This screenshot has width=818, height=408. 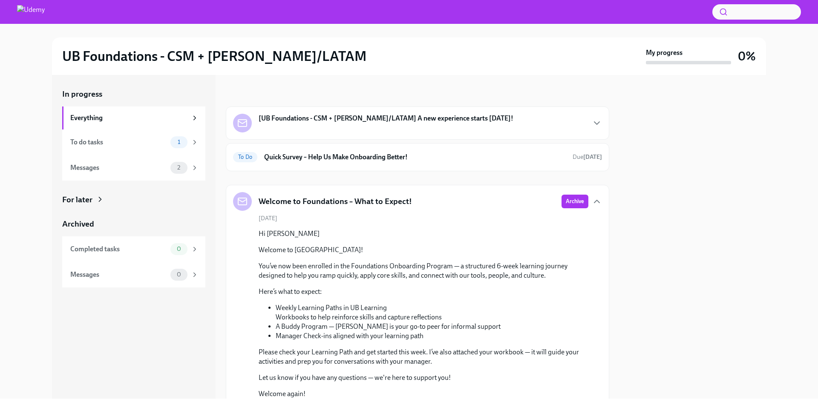 I want to click on span: Archive, so click(x=575, y=202).